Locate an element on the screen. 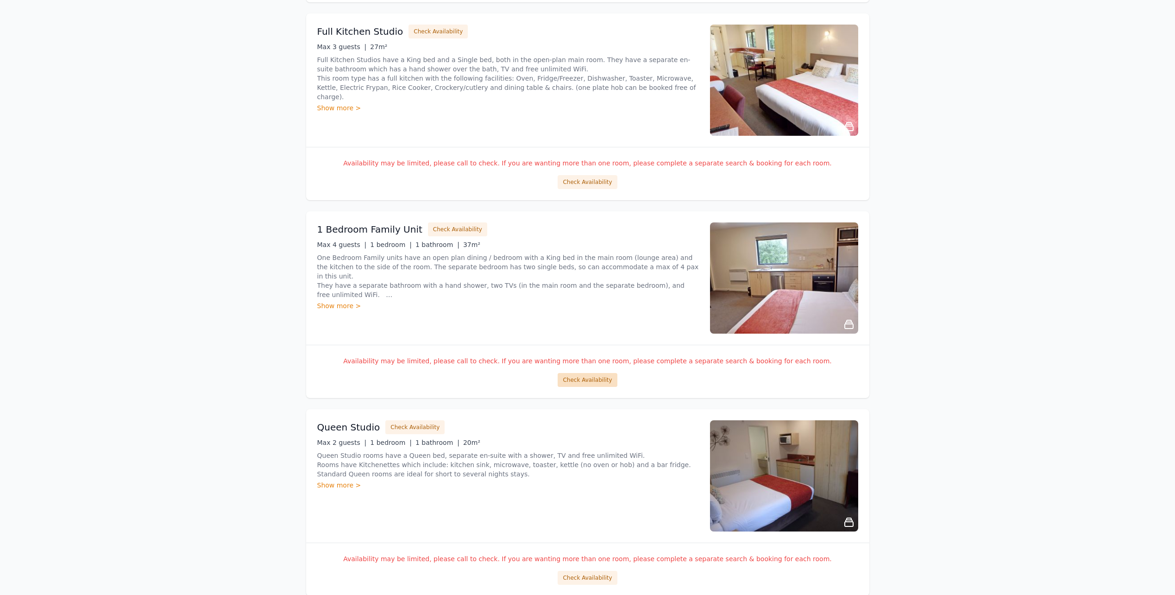 This screenshot has height=595, width=1175. span: 20m² is located at coordinates (471, 442).